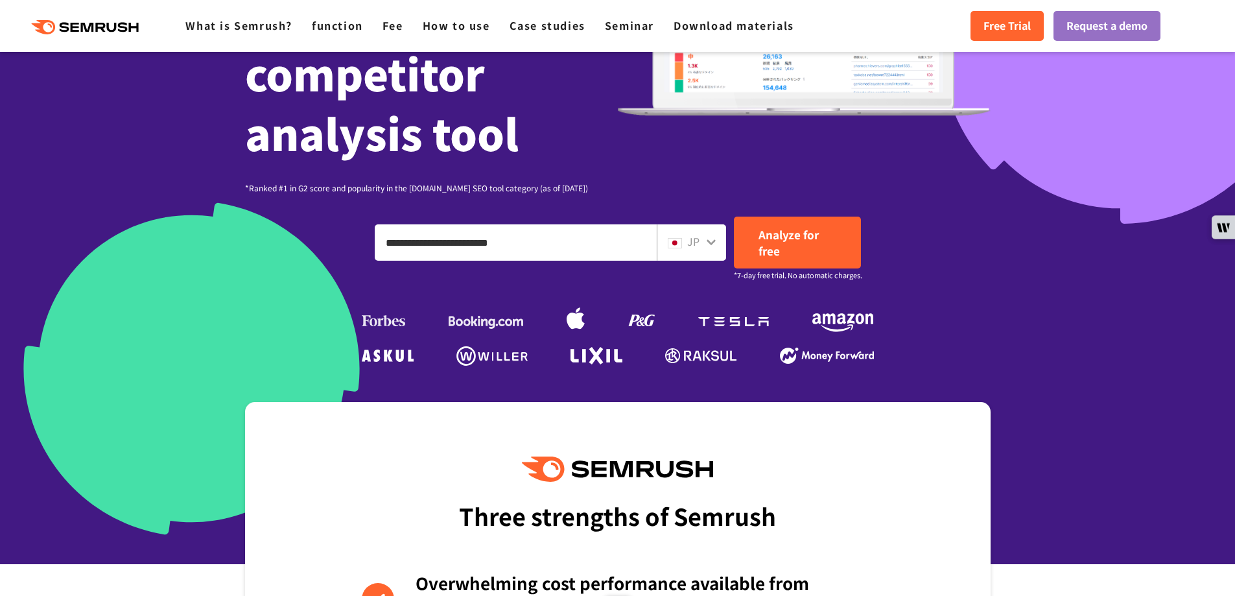  What do you see at coordinates (547, 25) in the screenshot?
I see `font: Case studies` at bounding box center [547, 25].